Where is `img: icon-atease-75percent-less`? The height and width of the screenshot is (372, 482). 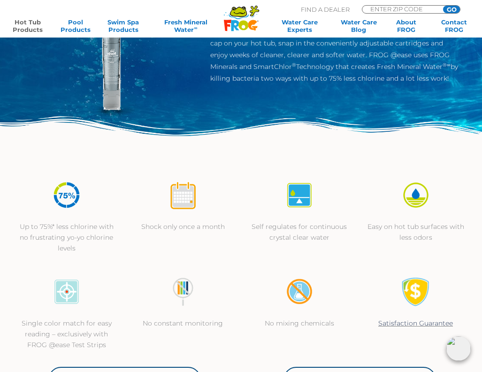 img: icon-atease-75percent-less is located at coordinates (67, 195).